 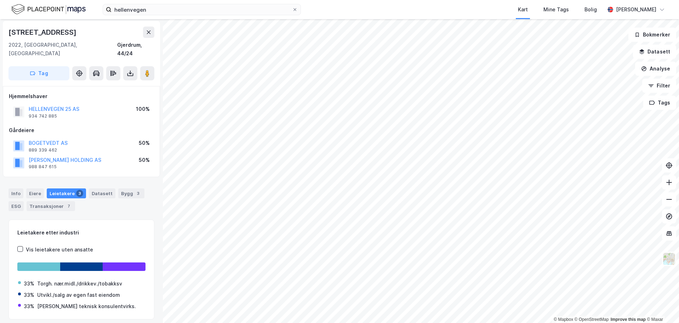 I want to click on a: OpenStreetMap, so click(x=591, y=319).